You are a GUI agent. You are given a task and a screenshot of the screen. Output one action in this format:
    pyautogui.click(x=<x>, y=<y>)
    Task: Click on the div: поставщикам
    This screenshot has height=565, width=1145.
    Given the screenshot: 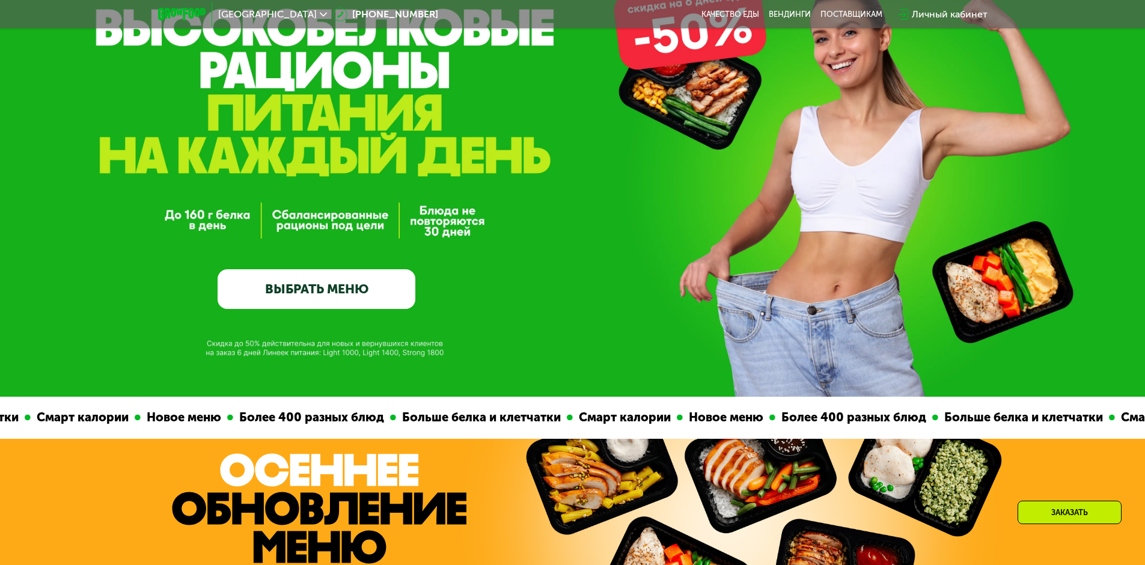 What is the action you would take?
    pyautogui.click(x=851, y=14)
    